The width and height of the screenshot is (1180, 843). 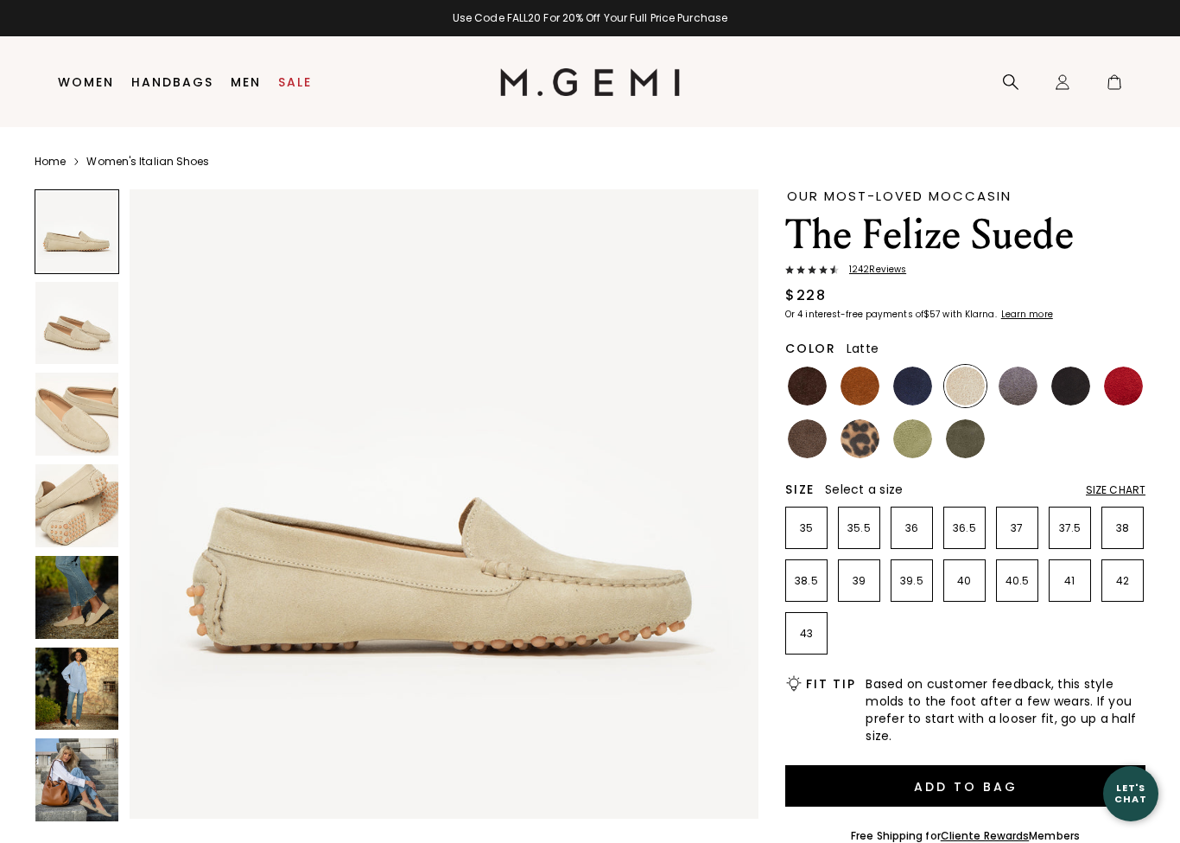 I want to click on p: 41, so click(x=1070, y=581).